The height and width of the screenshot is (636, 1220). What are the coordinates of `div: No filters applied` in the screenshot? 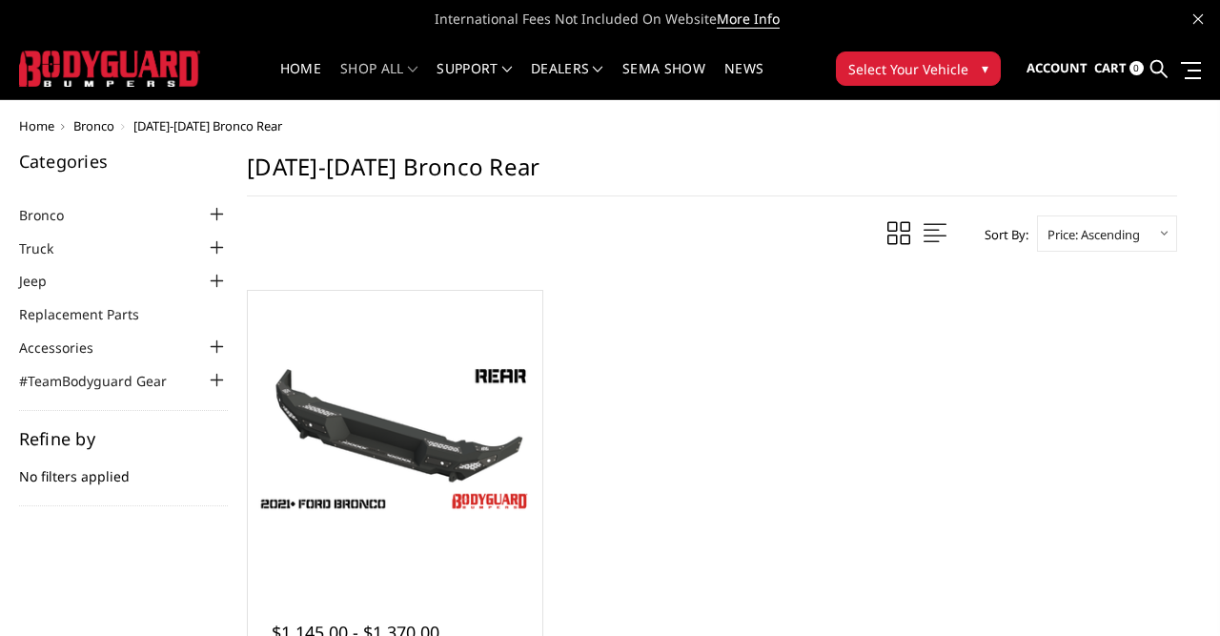 It's located at (124, 468).